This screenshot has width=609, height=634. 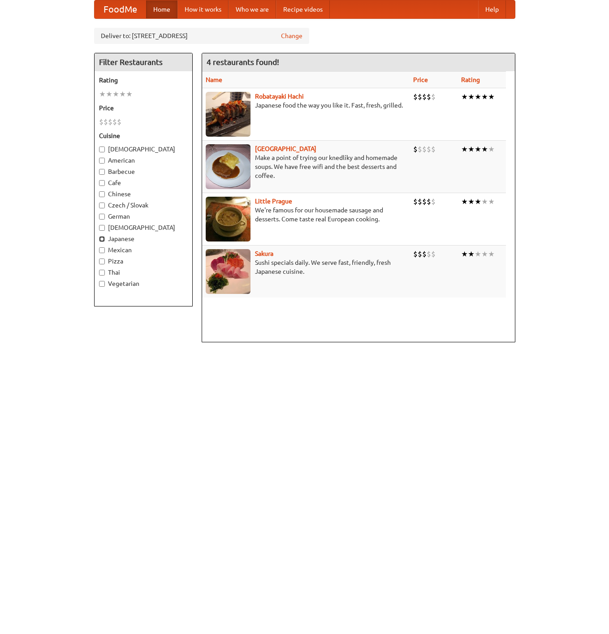 I want to click on a: Help, so click(x=492, y=9).